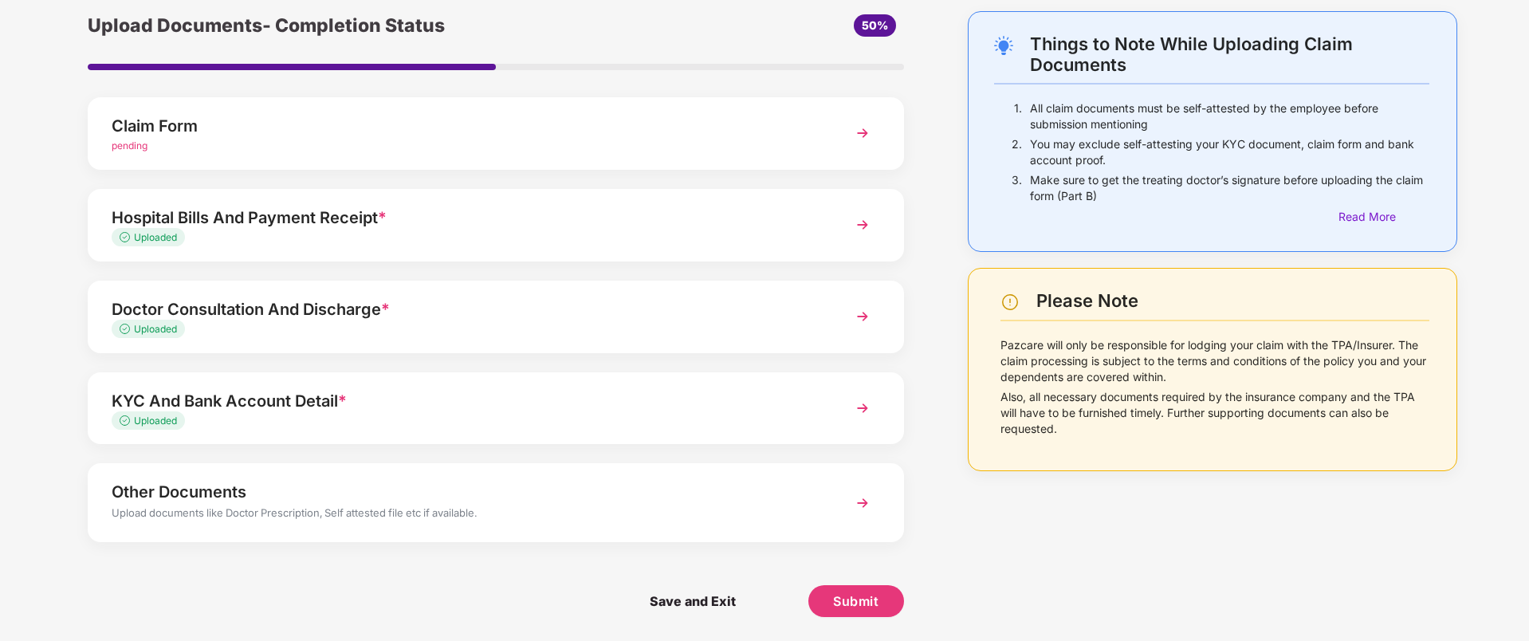  I want to click on span: Submit, so click(855, 601).